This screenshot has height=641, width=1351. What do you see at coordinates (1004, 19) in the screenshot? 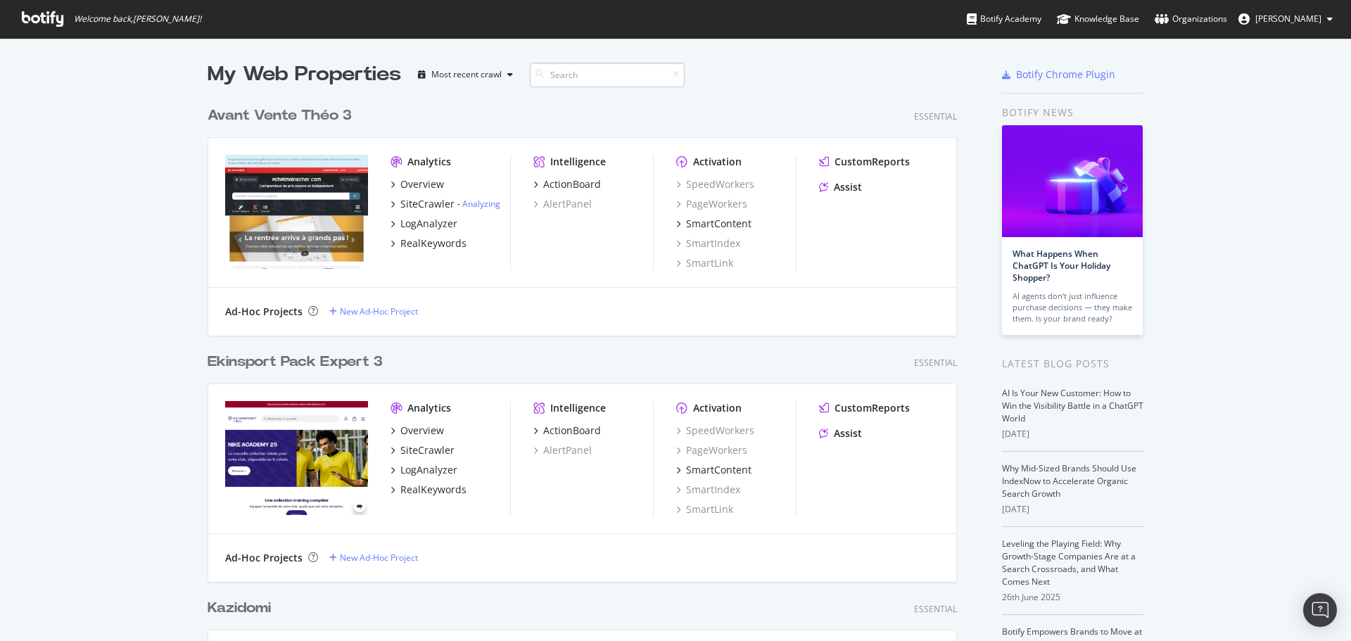
I see `div: Botify Academy` at bounding box center [1004, 19].